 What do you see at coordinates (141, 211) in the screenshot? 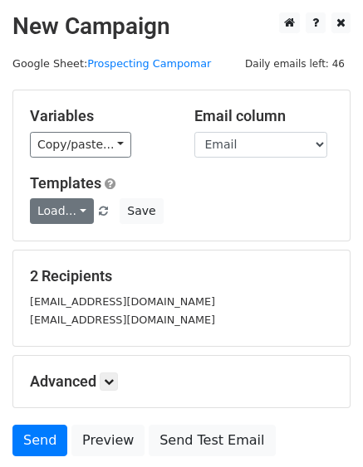
I see `button: Save` at bounding box center [141, 211].